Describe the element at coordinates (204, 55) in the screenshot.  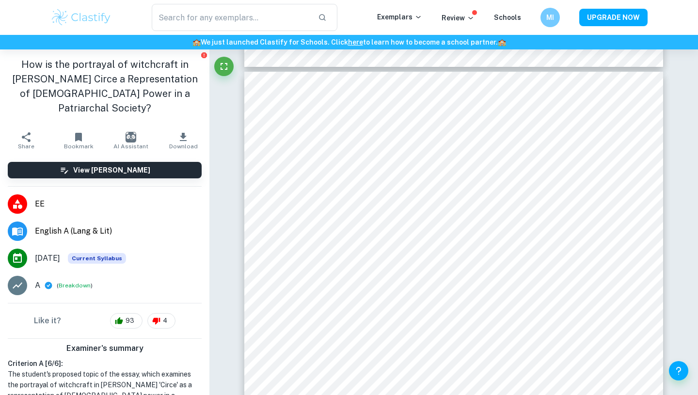
I see `button: Report issue` at that location.